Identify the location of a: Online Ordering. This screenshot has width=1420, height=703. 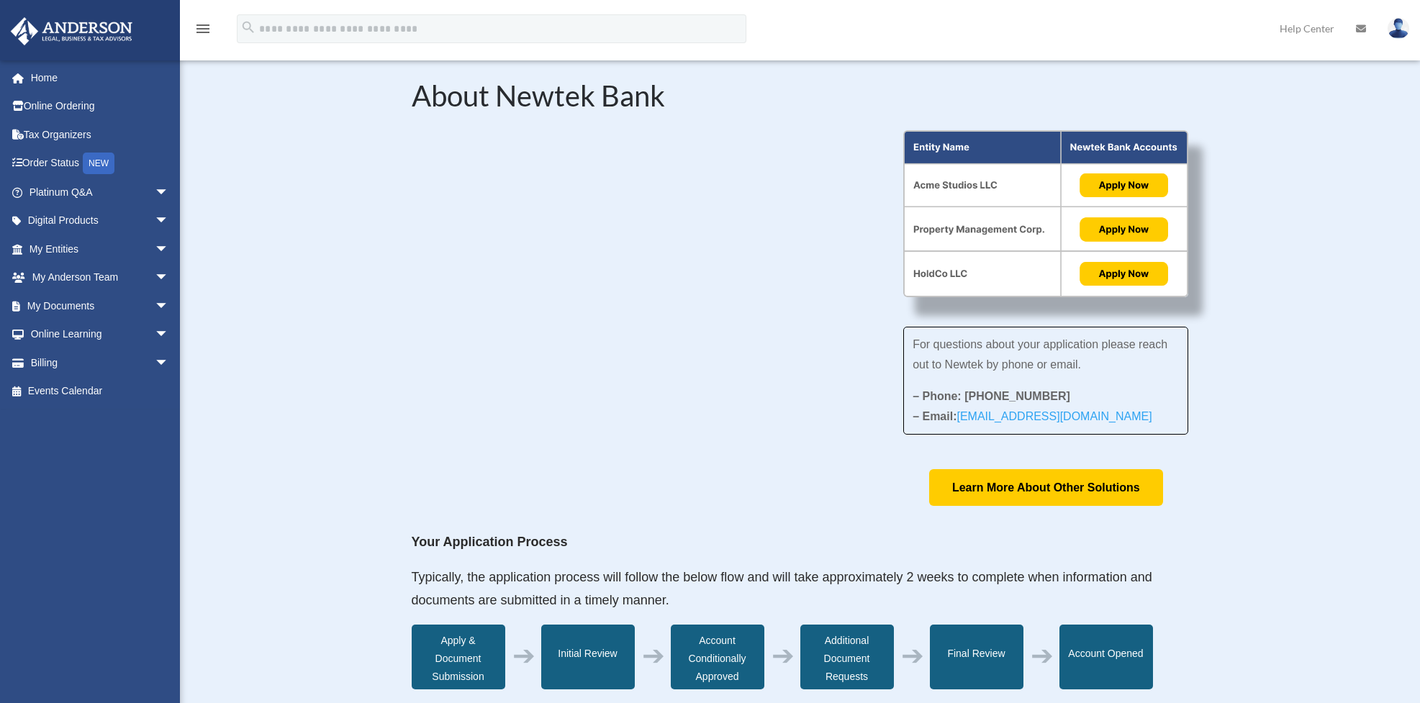
(100, 106).